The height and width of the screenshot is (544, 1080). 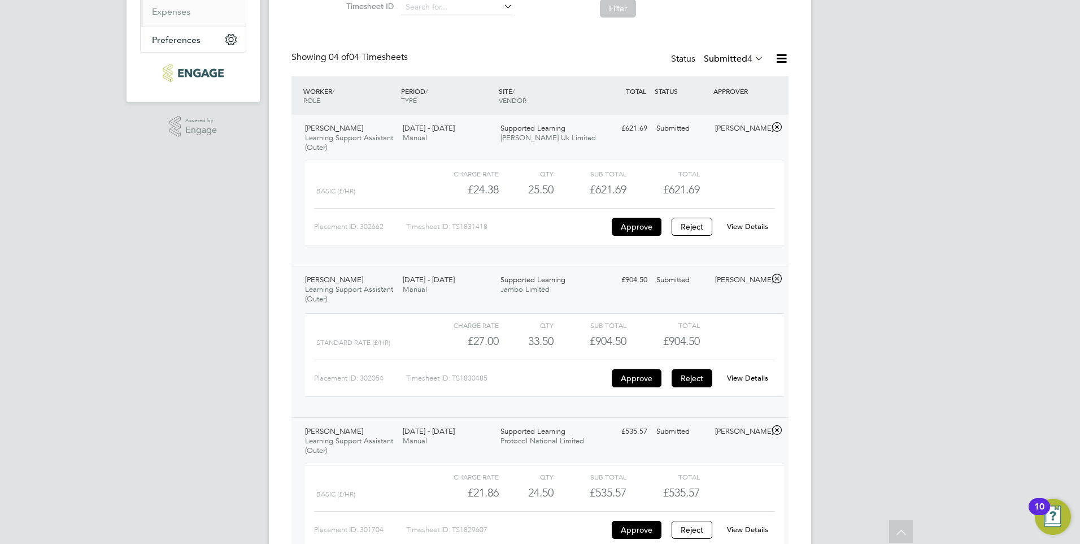 What do you see at coordinates (1040, 514) in the screenshot?
I see `div: 10` at bounding box center [1040, 514].